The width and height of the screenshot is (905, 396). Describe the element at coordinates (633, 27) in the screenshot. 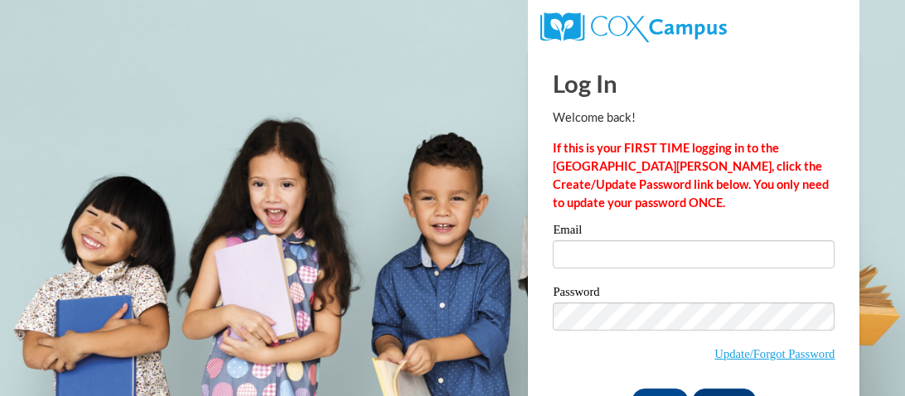

I see `img: COX Campus` at that location.